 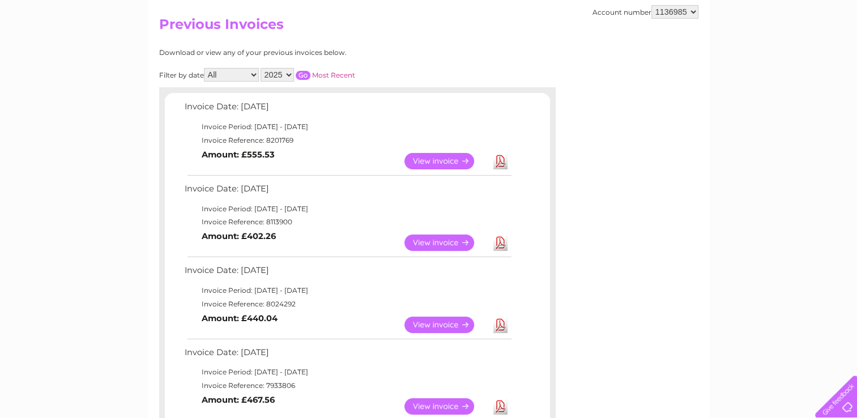 I want to click on a: Telecoms, so click(x=735, y=52).